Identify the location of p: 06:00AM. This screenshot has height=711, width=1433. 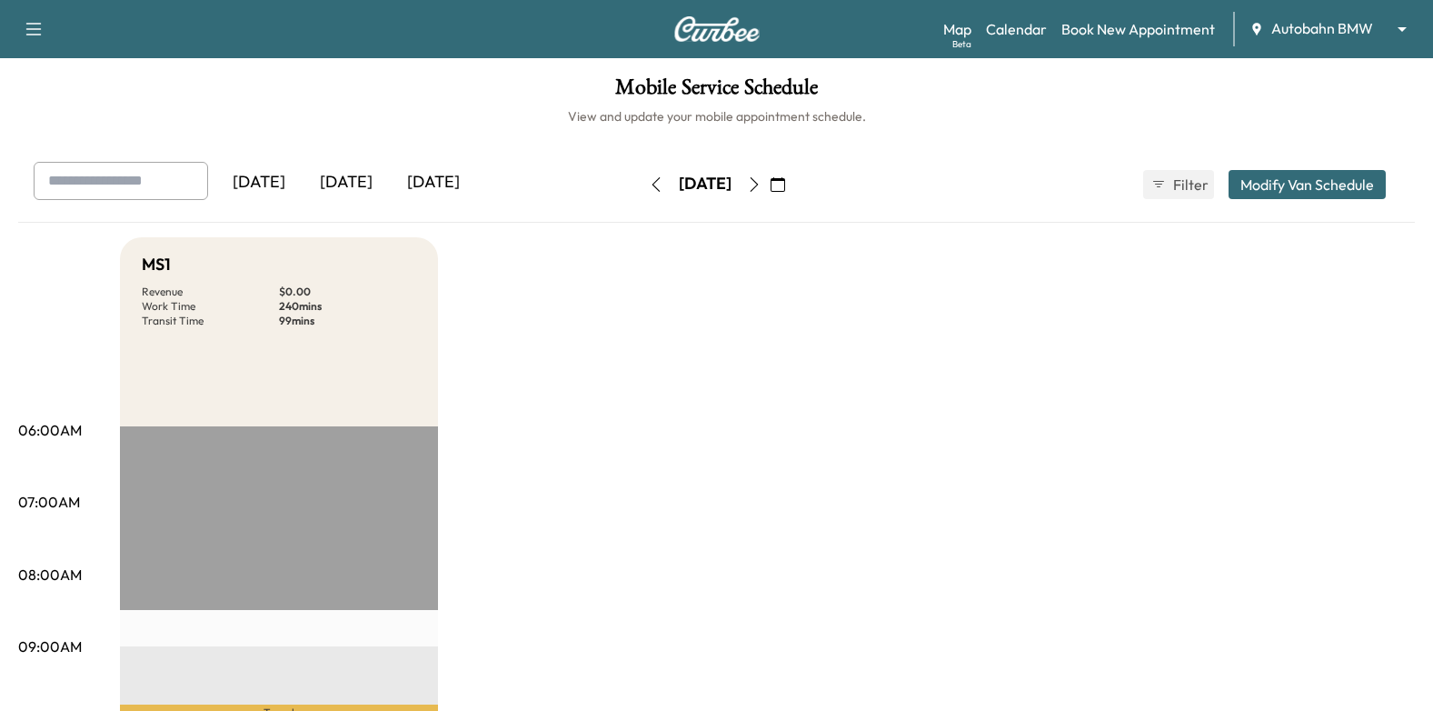
(50, 430).